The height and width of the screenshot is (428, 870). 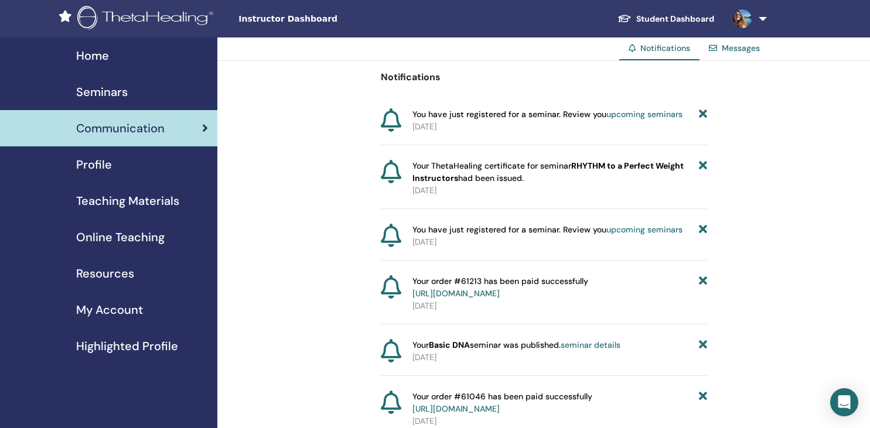 I want to click on span: Seminars, so click(x=102, y=92).